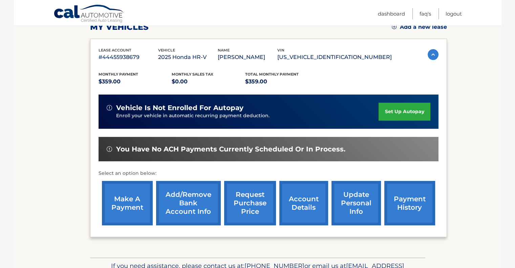 The image size is (515, 268). I want to click on a: Logout, so click(454, 14).